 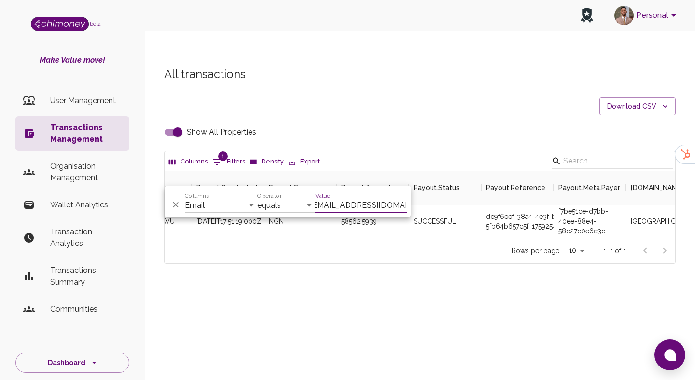 What do you see at coordinates (638, 106) in the screenshot?
I see `button: Download CSV` at bounding box center [638, 106].